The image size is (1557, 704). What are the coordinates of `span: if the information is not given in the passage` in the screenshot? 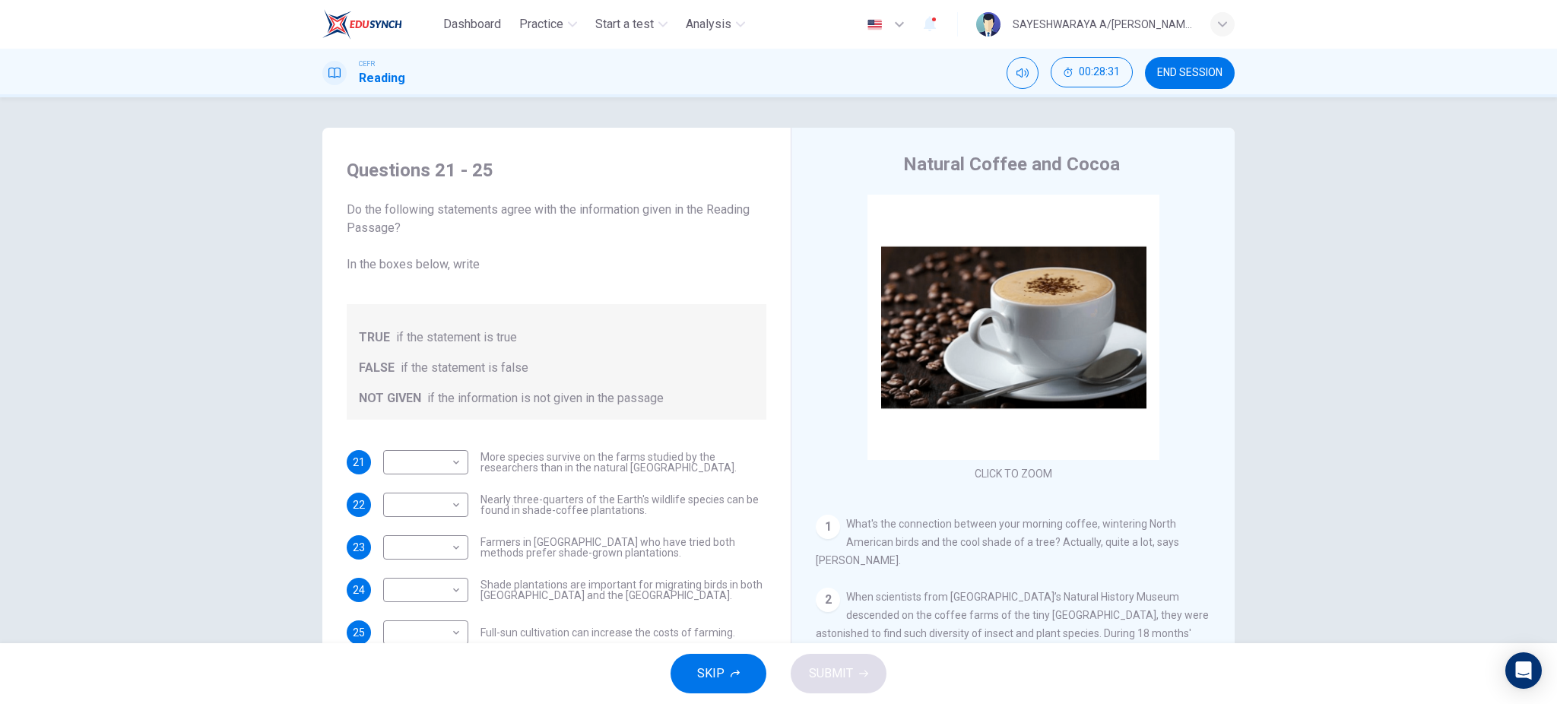 It's located at (545, 398).